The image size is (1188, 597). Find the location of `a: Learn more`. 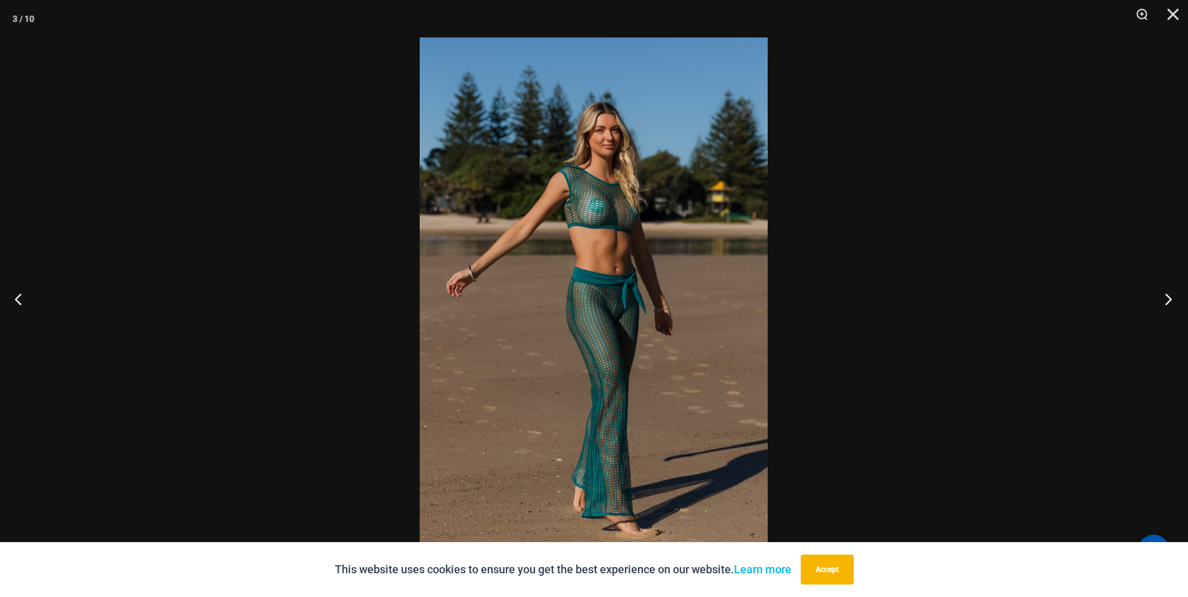

a: Learn more is located at coordinates (763, 569).